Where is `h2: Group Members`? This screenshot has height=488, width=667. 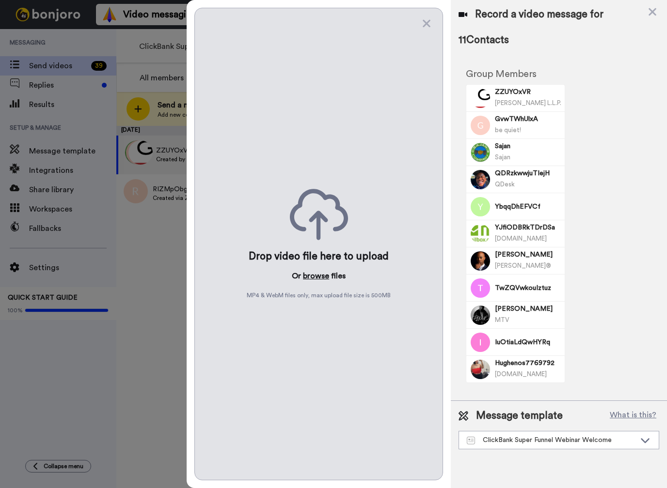
h2: Group Members is located at coordinates (515, 74).